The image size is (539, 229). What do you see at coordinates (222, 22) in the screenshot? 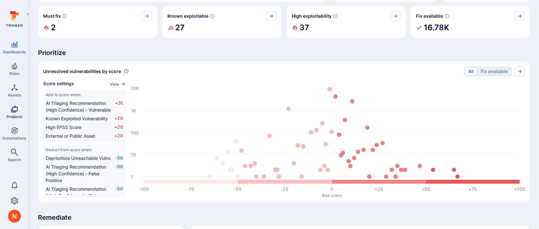
I see `div: Known exploitable` at bounding box center [222, 22].